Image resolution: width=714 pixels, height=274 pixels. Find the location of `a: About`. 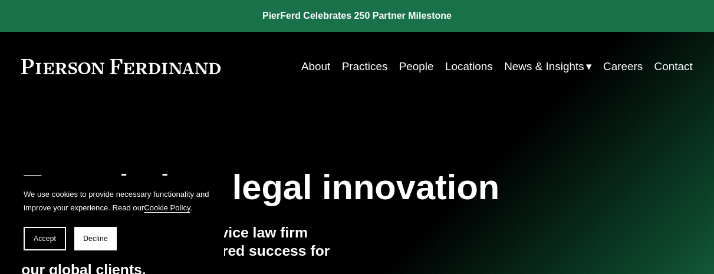

a: About is located at coordinates (315, 67).